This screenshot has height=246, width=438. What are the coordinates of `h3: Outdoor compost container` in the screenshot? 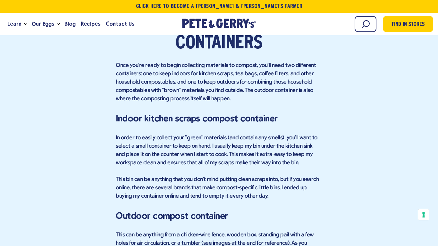 It's located at (219, 216).